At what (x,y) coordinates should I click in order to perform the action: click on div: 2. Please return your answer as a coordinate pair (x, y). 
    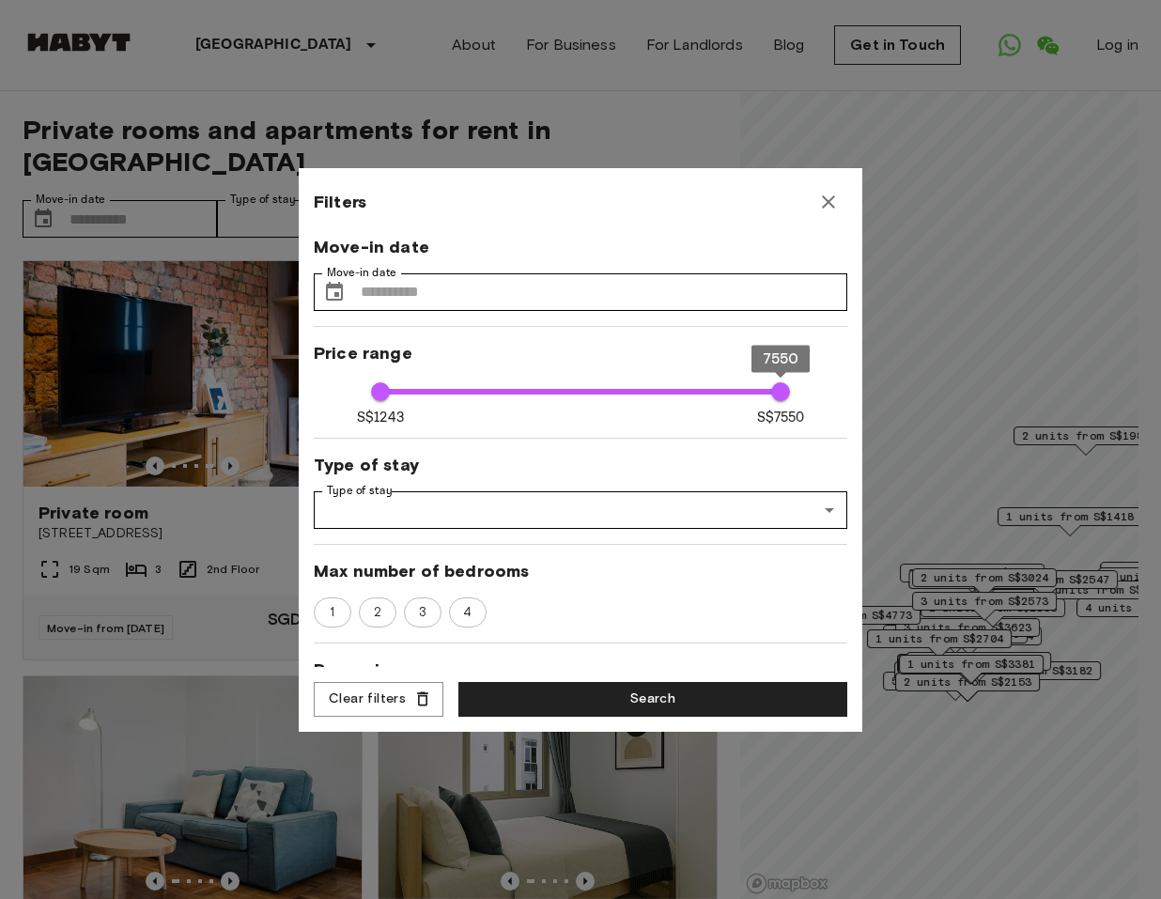
    Looking at the image, I should click on (378, 612).